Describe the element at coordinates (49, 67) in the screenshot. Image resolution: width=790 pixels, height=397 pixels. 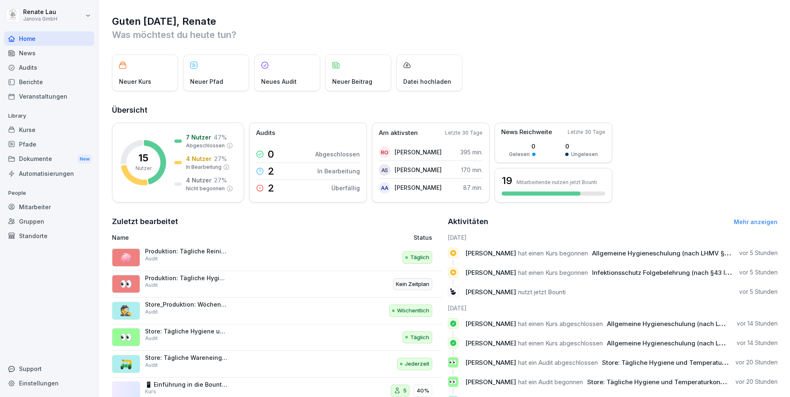
I see `div: Audits` at that location.